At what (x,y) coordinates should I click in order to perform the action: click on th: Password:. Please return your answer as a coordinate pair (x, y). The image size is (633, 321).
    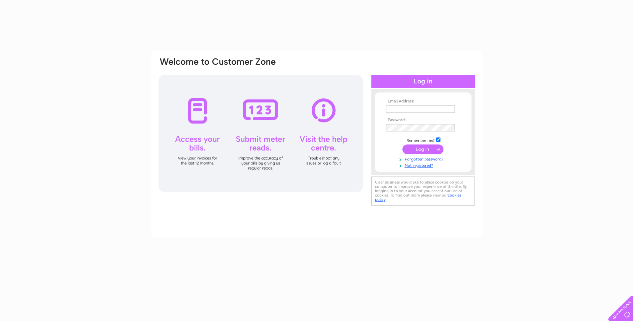
    Looking at the image, I should click on (423, 120).